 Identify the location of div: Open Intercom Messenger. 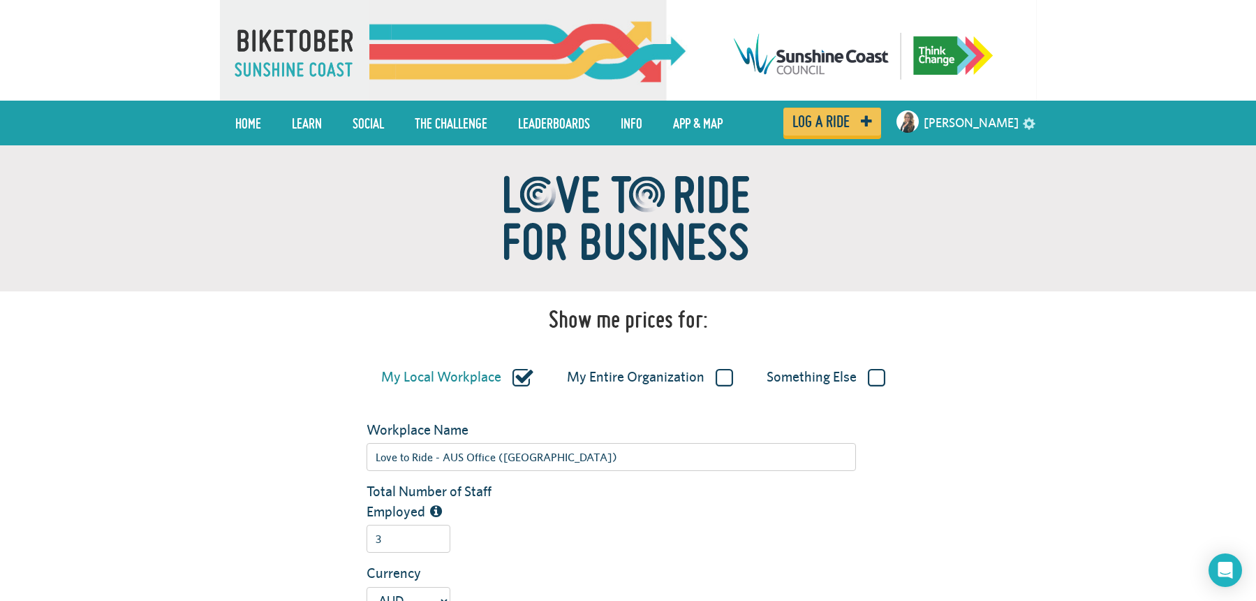
(1226, 570).